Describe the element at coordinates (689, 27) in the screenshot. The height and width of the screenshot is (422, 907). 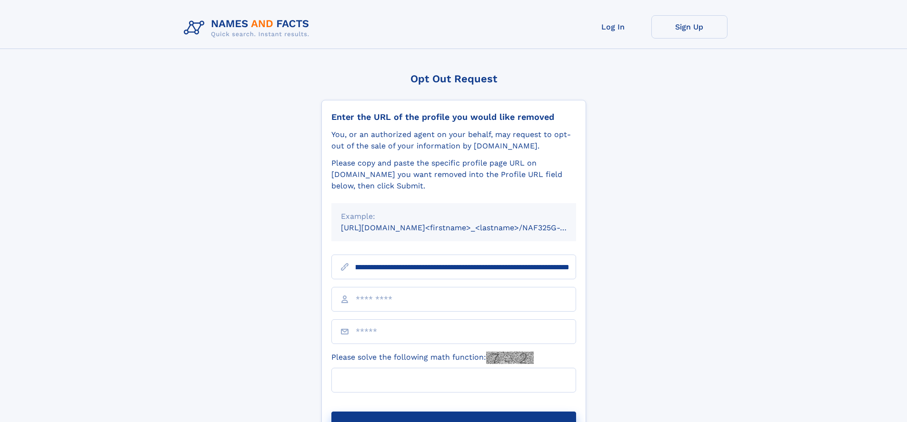
I see `a: Sign Up` at that location.